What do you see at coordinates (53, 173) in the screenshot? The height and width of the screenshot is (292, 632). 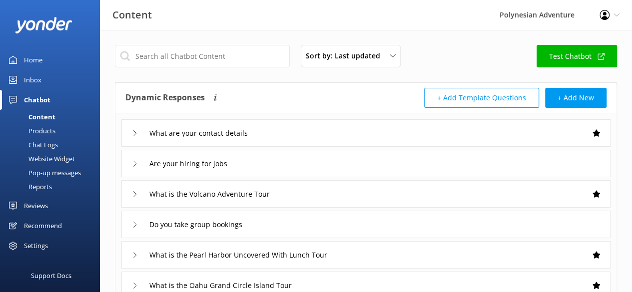 I see `a: Pop-up messages` at bounding box center [53, 173].